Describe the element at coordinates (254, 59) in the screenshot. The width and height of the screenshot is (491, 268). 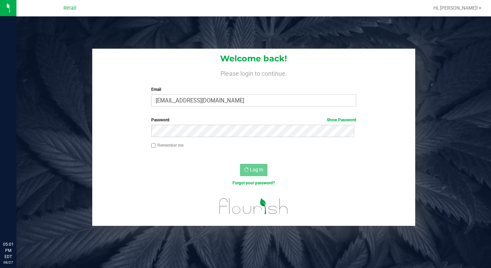
I see `h1: Welcome back!` at that location.